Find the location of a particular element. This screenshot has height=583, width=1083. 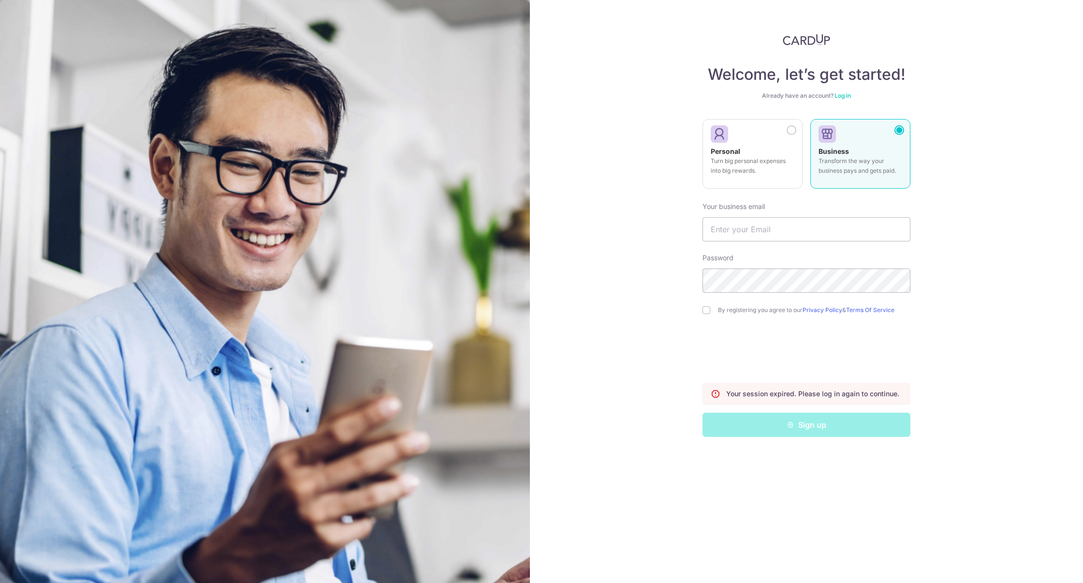

strong: Business is located at coordinates (834, 151).